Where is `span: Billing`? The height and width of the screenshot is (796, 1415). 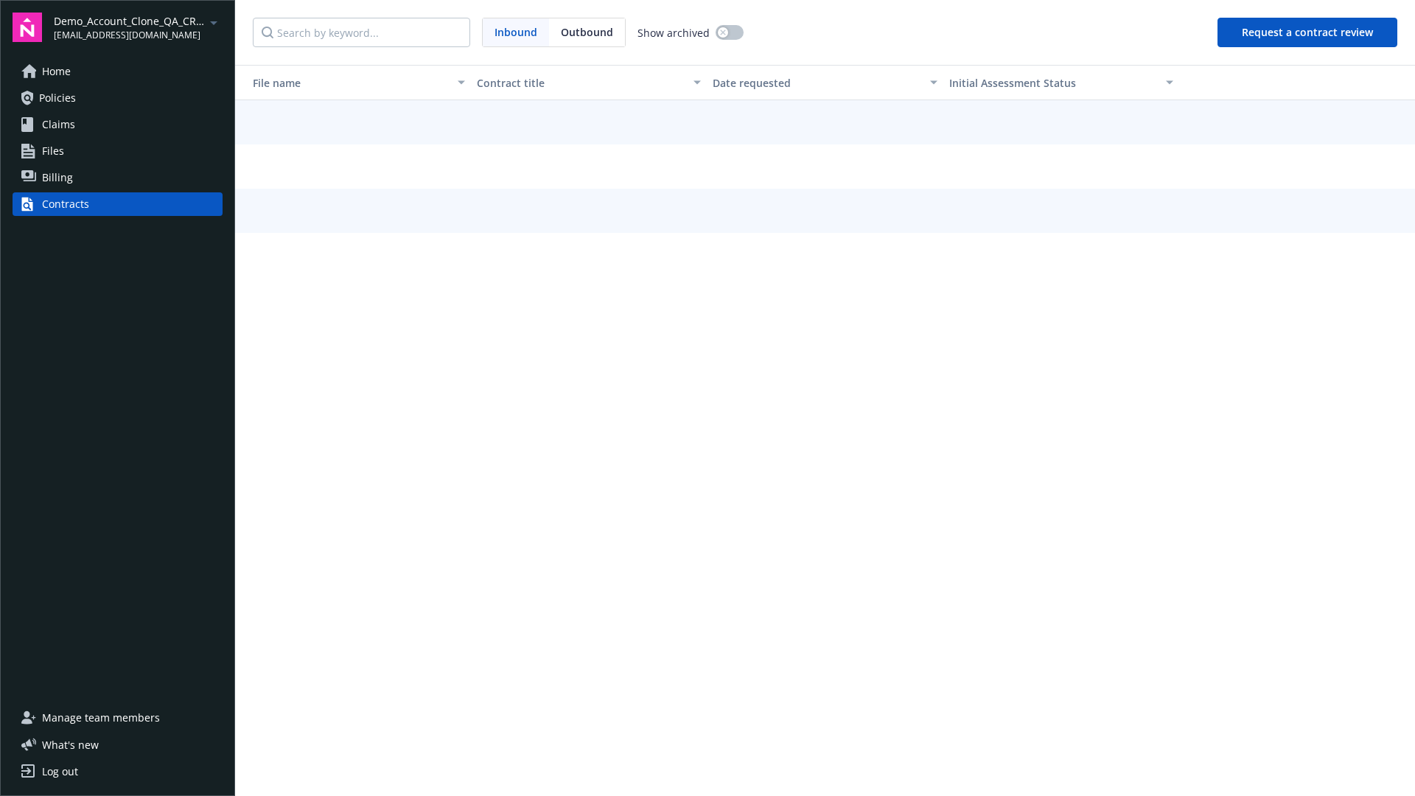
span: Billing is located at coordinates (57, 178).